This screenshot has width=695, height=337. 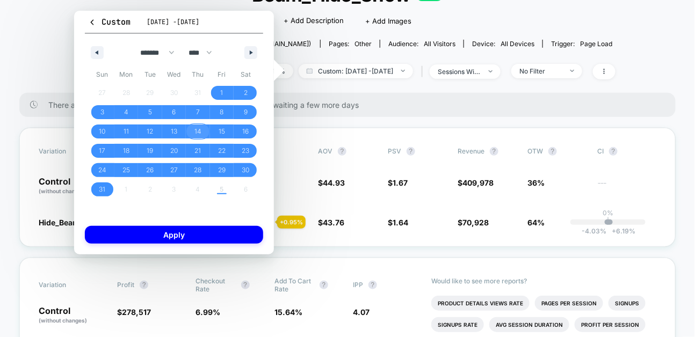 What do you see at coordinates (350, 44) in the screenshot?
I see `div: Pages:` at bounding box center [350, 44].